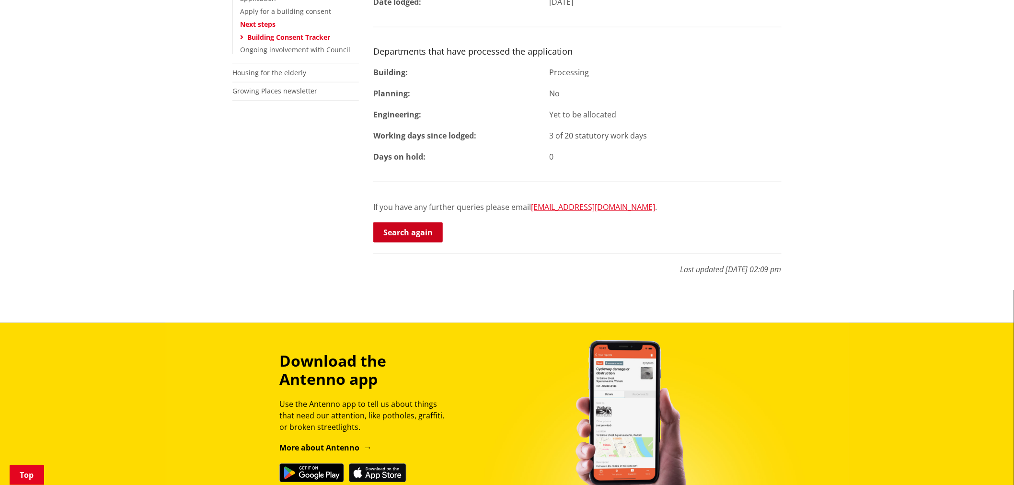 The height and width of the screenshot is (485, 1014). Describe the element at coordinates (665, 115) in the screenshot. I see `div: Yet to be allocated` at that location.